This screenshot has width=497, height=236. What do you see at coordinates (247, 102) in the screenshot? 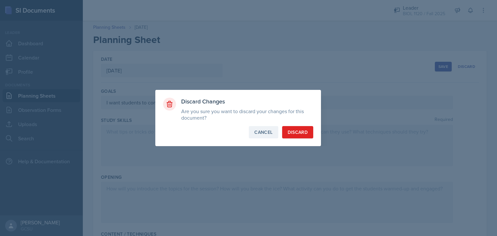
I see `h3: Discard Changes` at bounding box center [247, 102].